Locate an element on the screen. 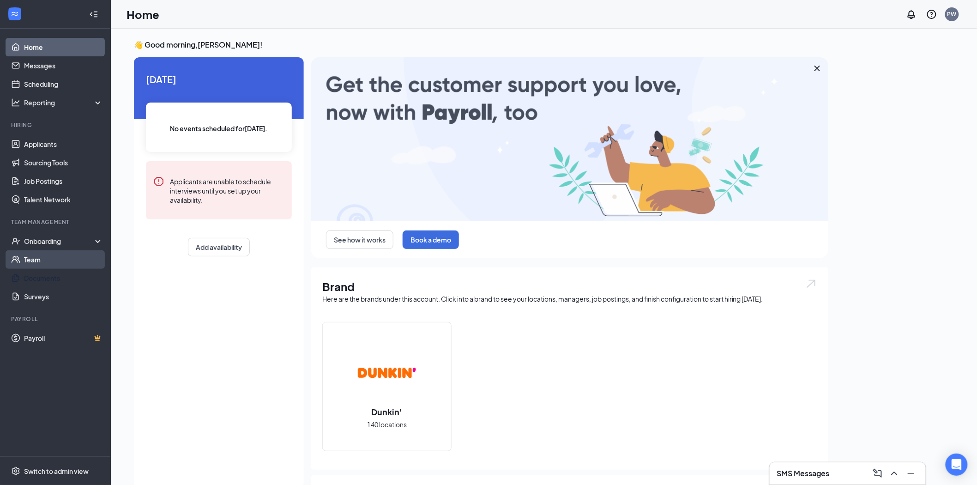 Image resolution: width=977 pixels, height=485 pixels. a: Sourcing Tools is located at coordinates (63, 163).